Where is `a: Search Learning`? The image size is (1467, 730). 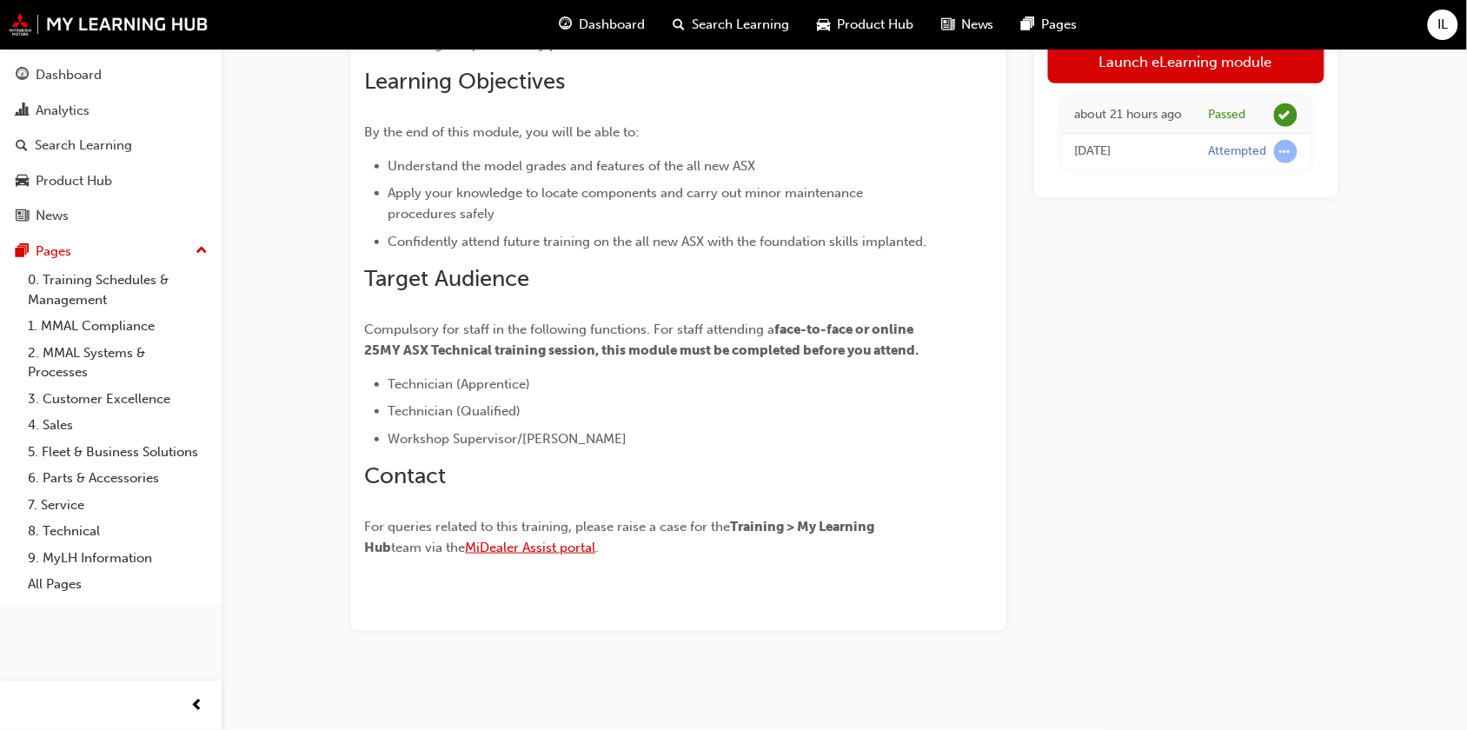 a: Search Learning is located at coordinates (110, 145).